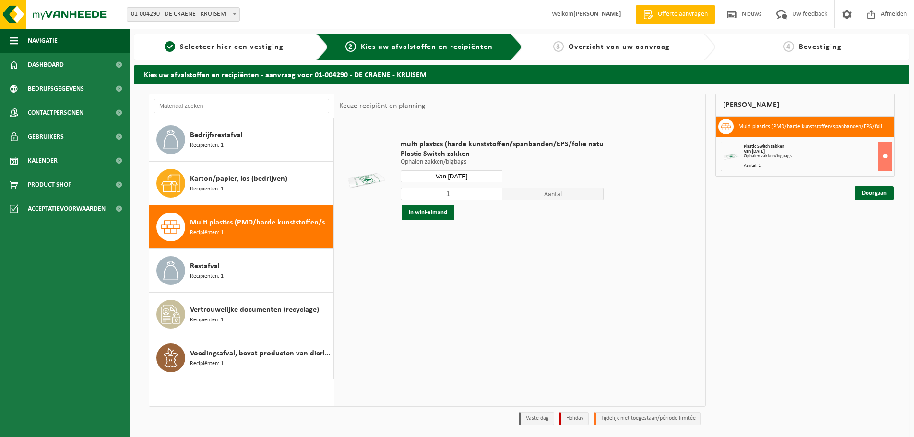 This screenshot has width=914, height=437. Describe the element at coordinates (224, 47) in the screenshot. I see `a: 1Selecteer hier een vestiging` at that location.